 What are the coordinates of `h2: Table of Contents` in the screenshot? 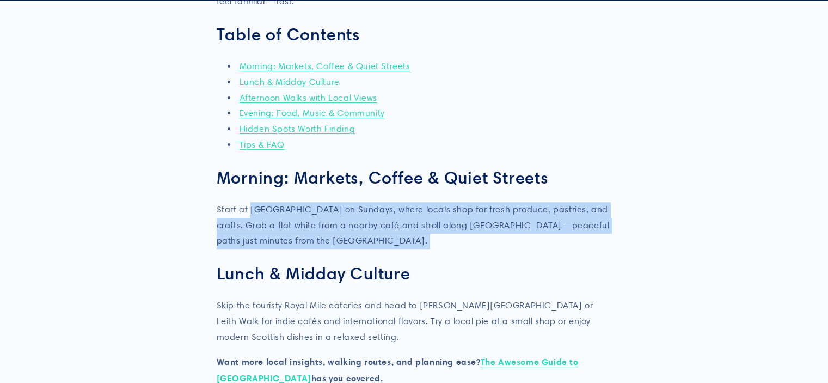 It's located at (414, 34).